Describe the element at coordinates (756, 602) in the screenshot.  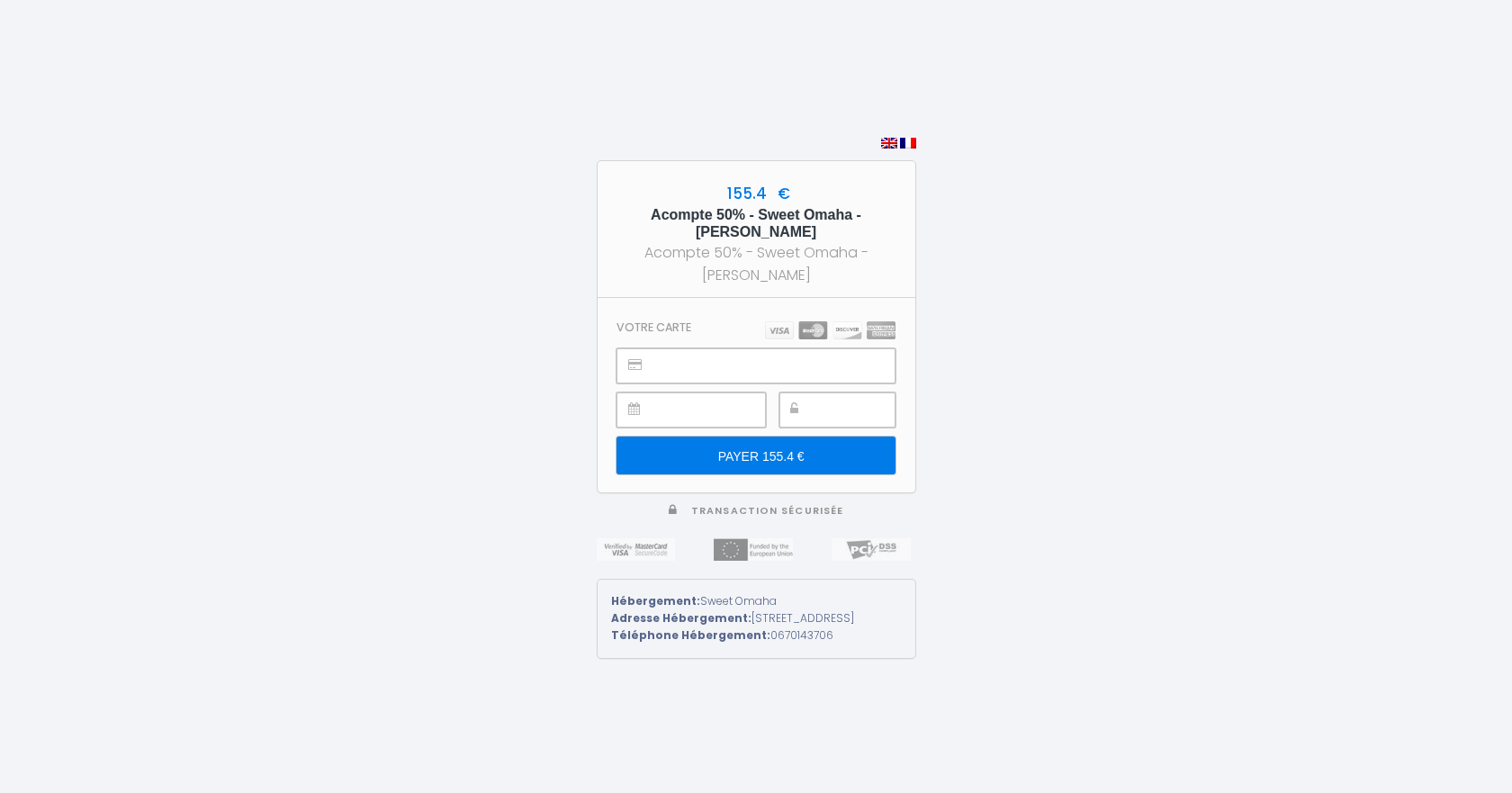
I see `div: Sweet Omaha` at that location.